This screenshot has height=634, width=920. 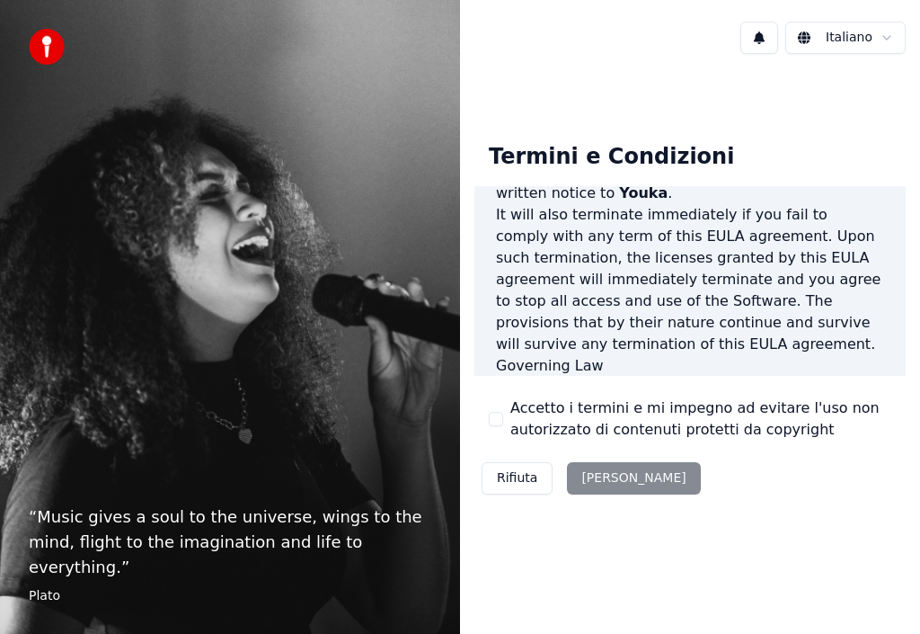 I want to click on h3: Governing Law, so click(x=690, y=366).